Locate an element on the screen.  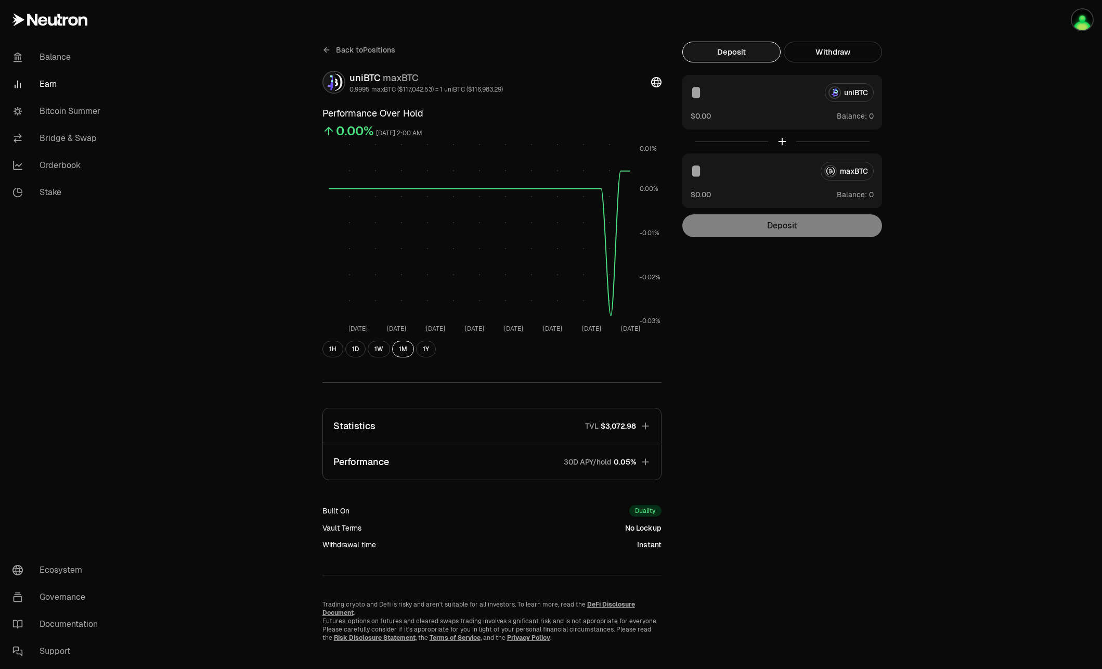
button: 1H is located at coordinates (333, 349).